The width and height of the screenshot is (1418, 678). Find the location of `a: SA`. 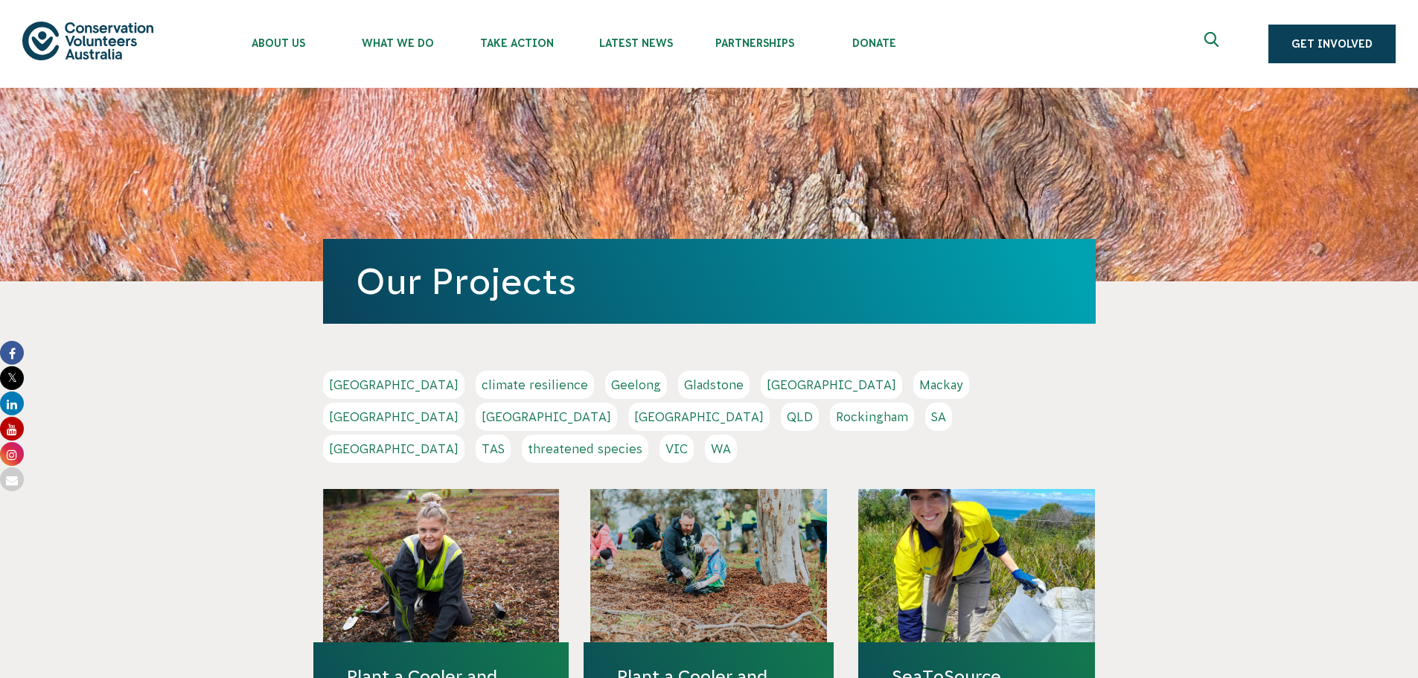

a: SA is located at coordinates (939, 417).